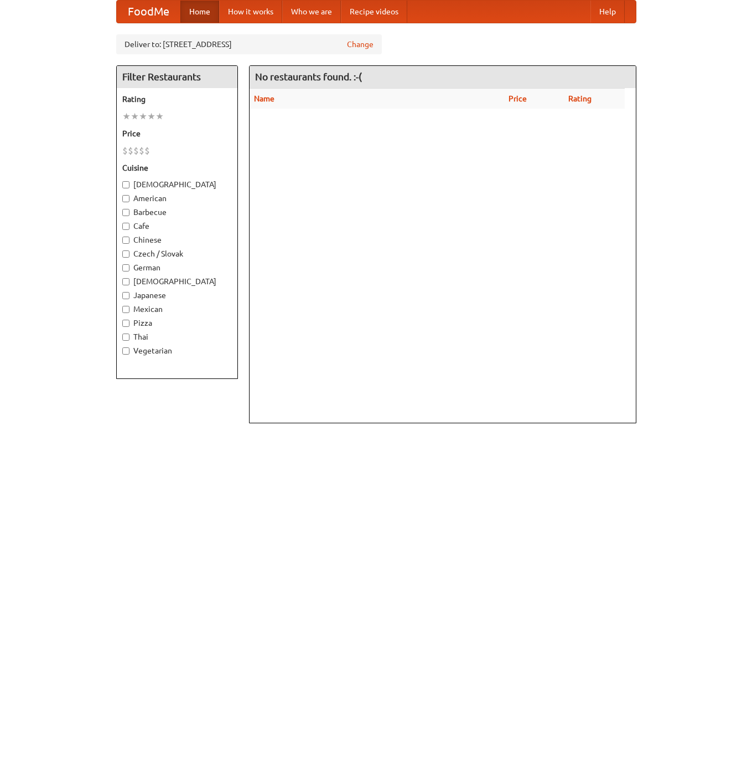 The width and height of the screenshot is (752, 784). Describe the element at coordinates (177, 212) in the screenshot. I see `label: Barbecue` at that location.